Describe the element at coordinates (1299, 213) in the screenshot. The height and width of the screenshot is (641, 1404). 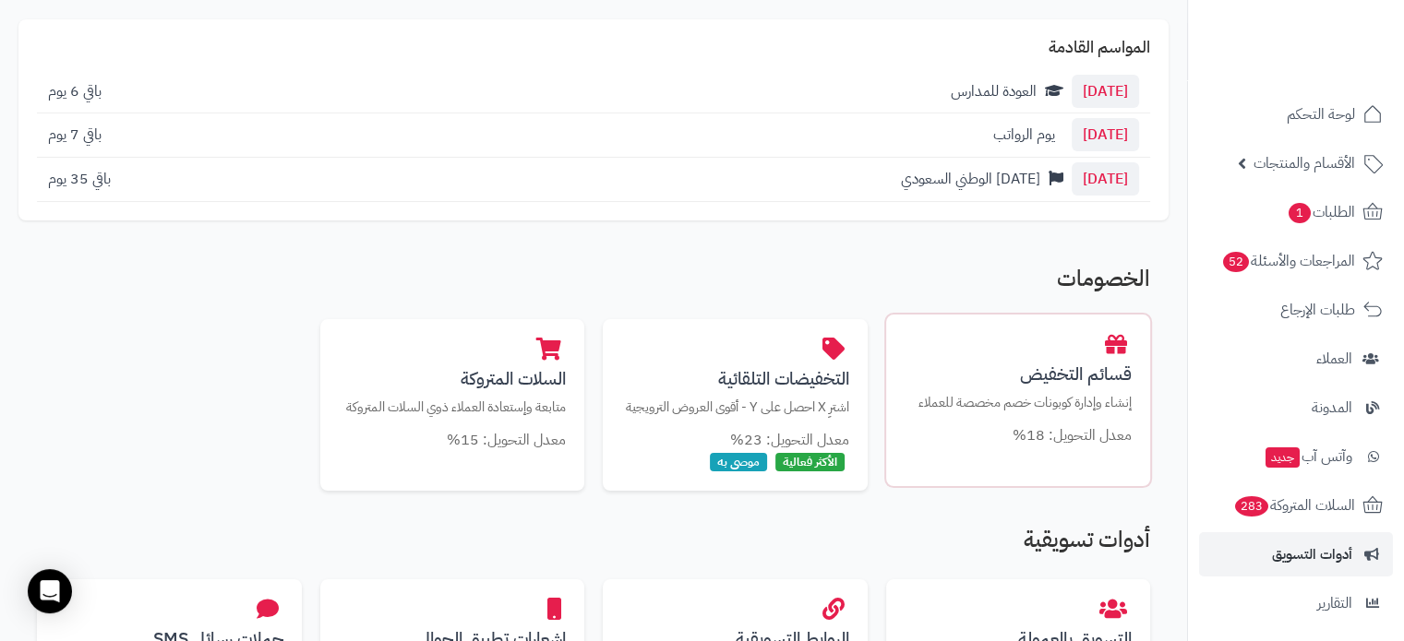
I see `span: 1` at that location.